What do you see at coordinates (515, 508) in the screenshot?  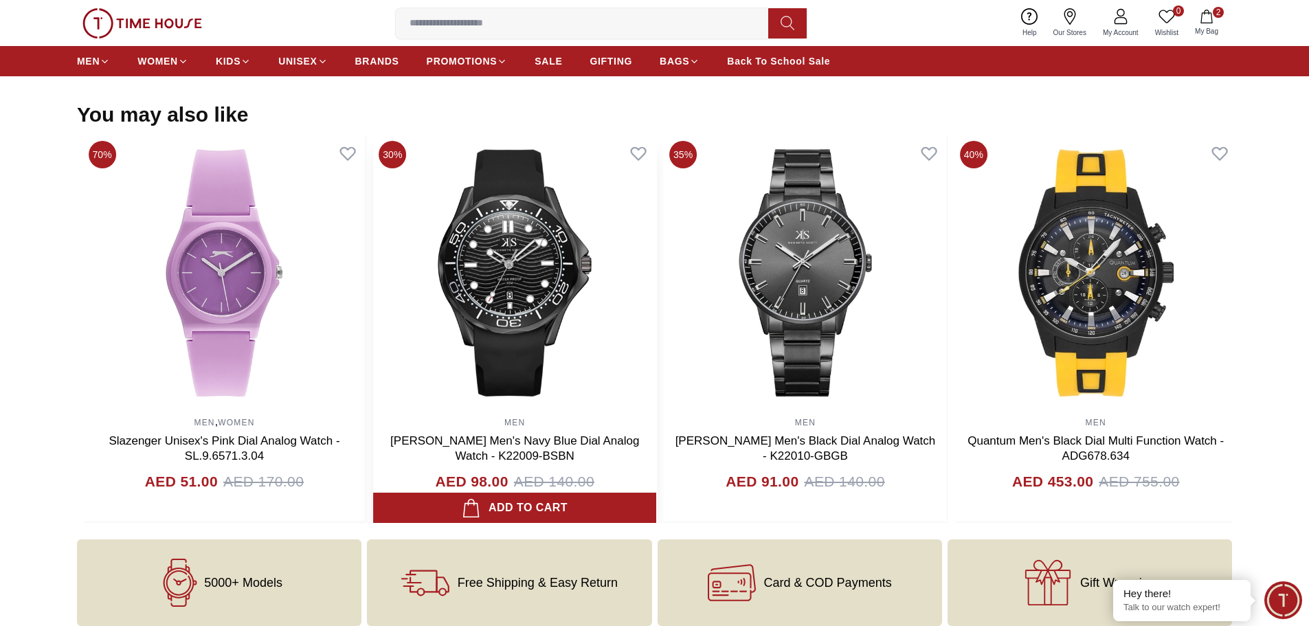 I see `div: Add to cart` at bounding box center [515, 508].